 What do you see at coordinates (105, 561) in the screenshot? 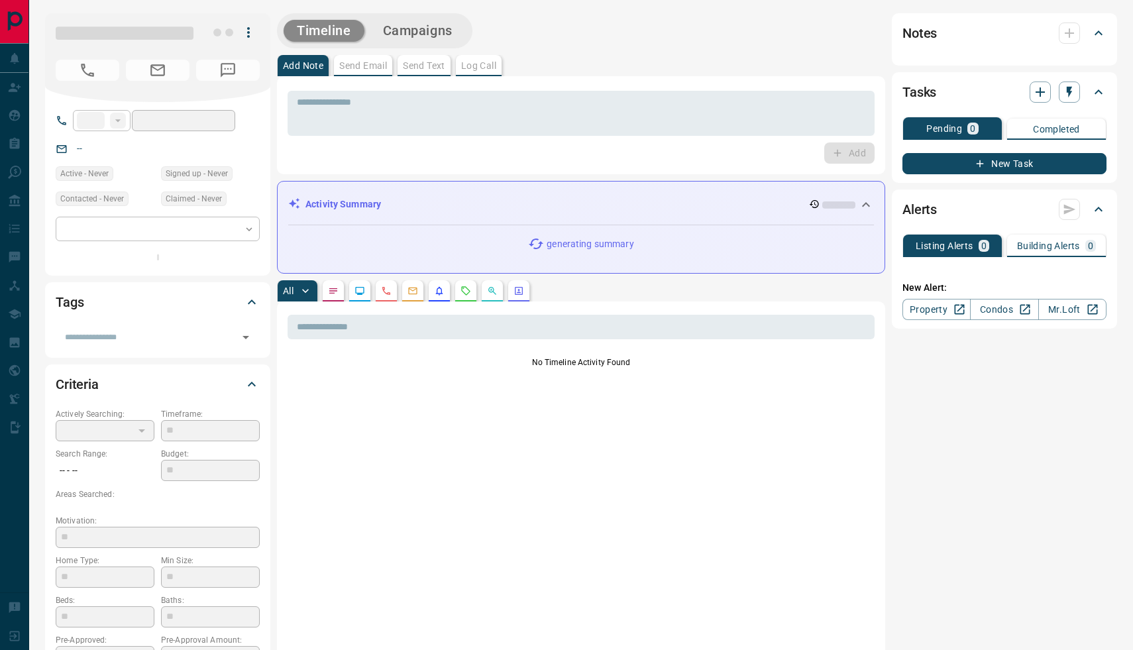
I see `p: Home Type:` at bounding box center [105, 561].